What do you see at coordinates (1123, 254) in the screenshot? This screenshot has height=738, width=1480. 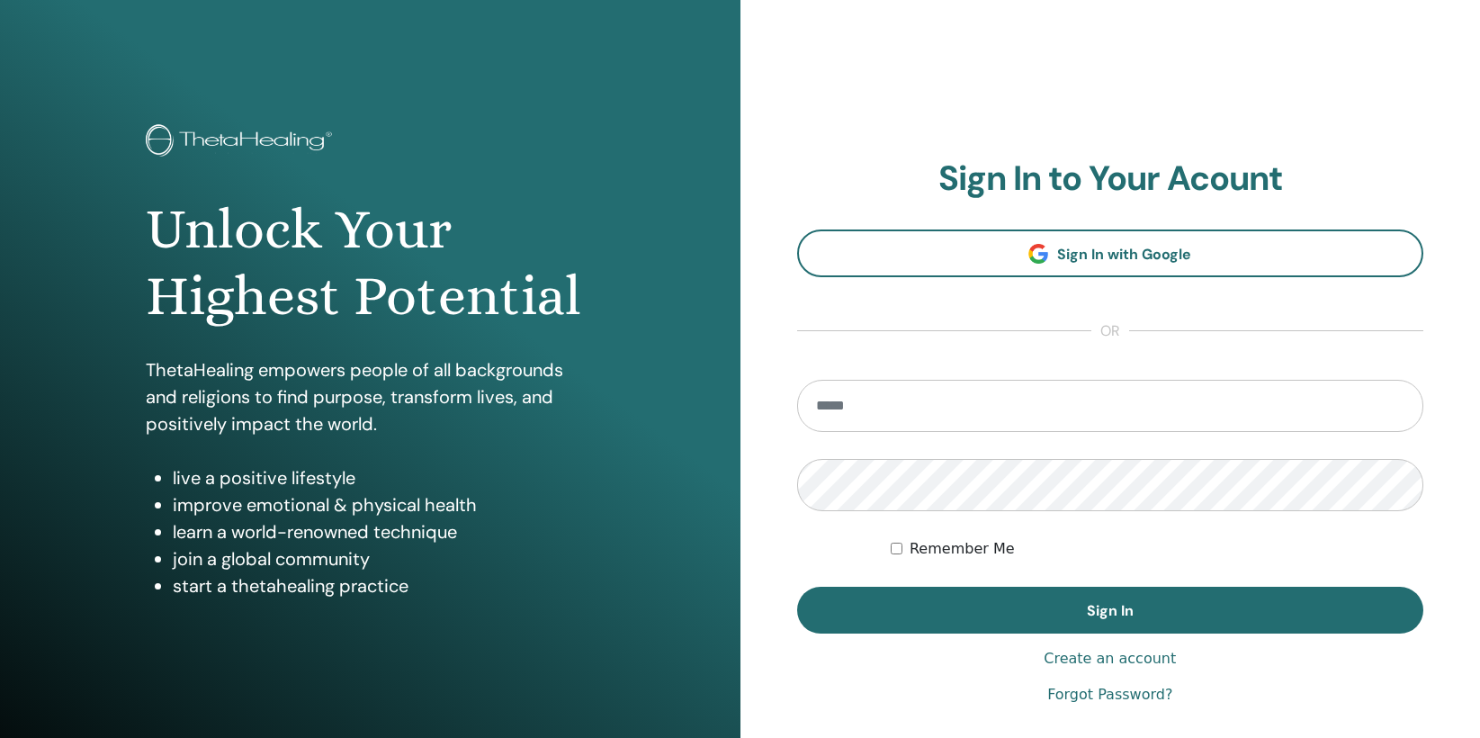 I see `span: Sign In with Google` at bounding box center [1123, 254].